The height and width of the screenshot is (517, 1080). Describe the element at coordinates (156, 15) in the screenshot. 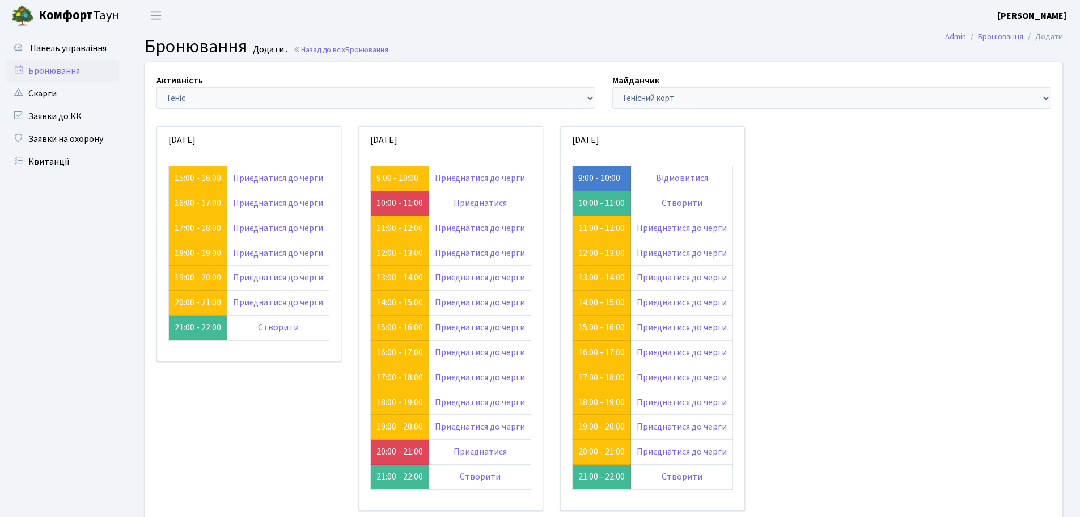

I see `button: Переключити навігацію` at that location.